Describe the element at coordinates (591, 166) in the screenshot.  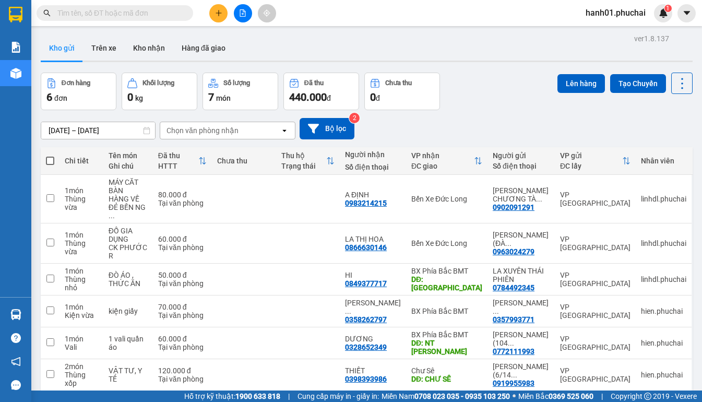
I see `div: ĐC lấy` at that location.